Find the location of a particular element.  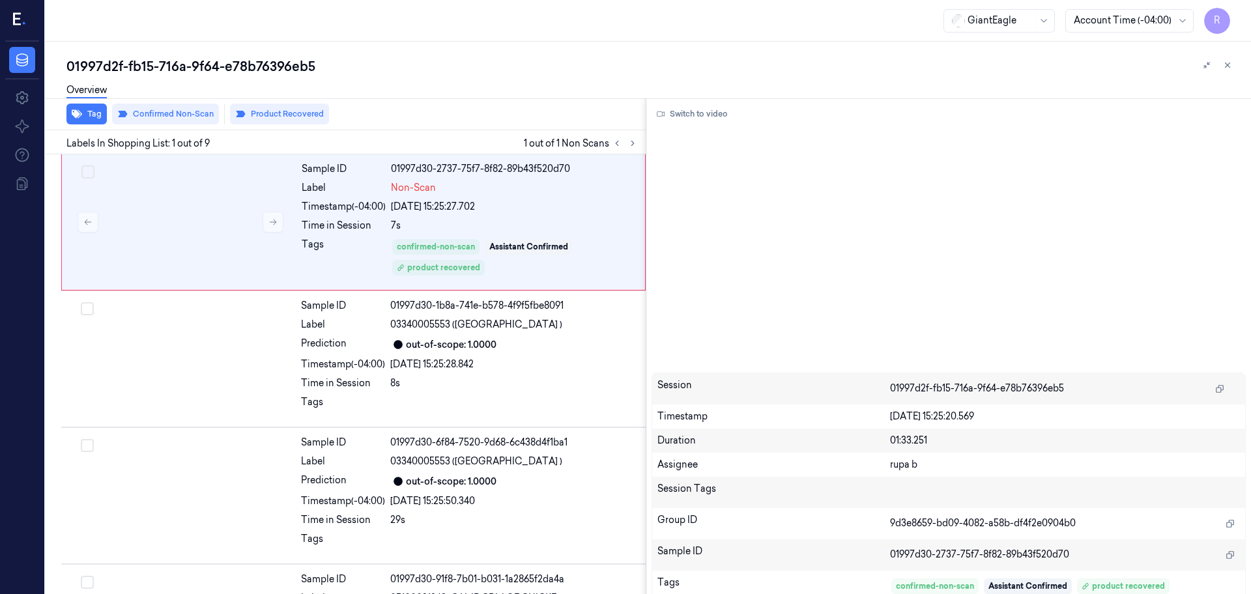

div: Group ID is located at coordinates (774, 524).